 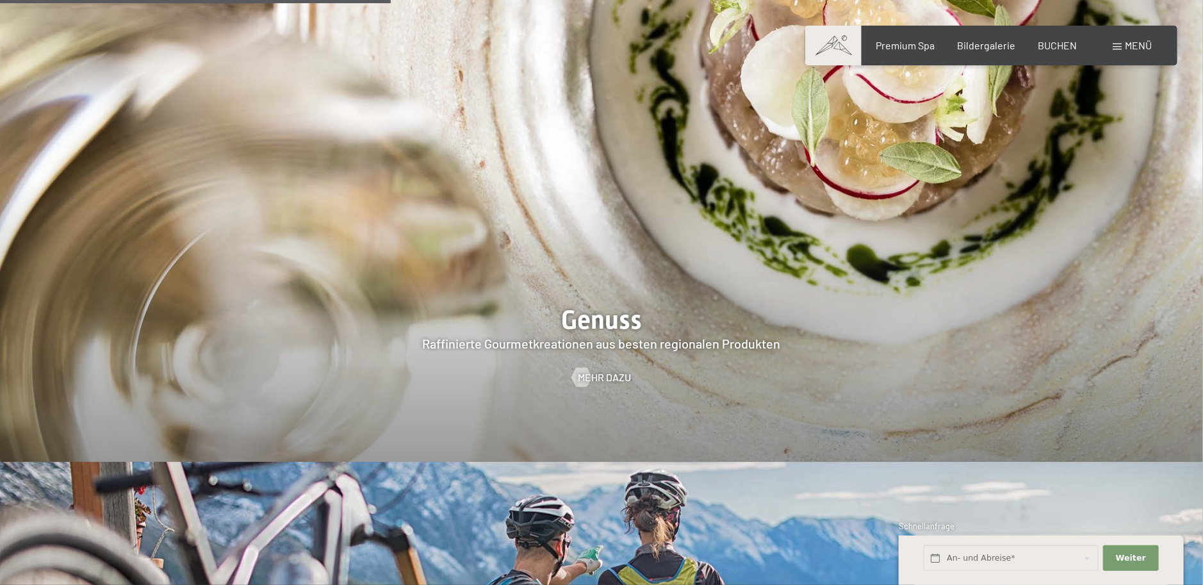 I want to click on span: Menü, so click(x=1138, y=45).